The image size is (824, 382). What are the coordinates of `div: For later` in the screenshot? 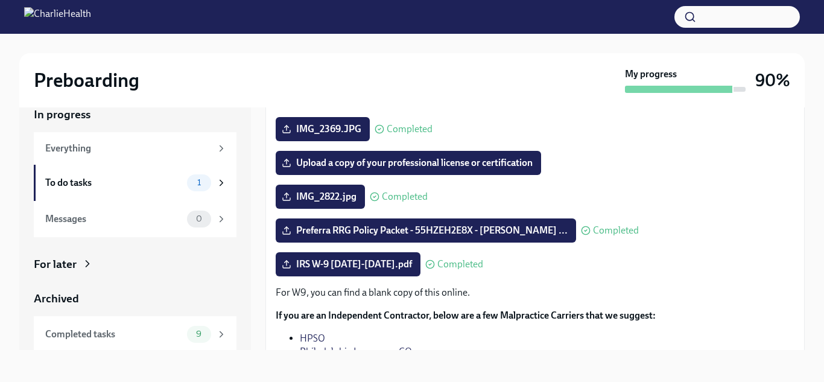 It's located at (55, 264).